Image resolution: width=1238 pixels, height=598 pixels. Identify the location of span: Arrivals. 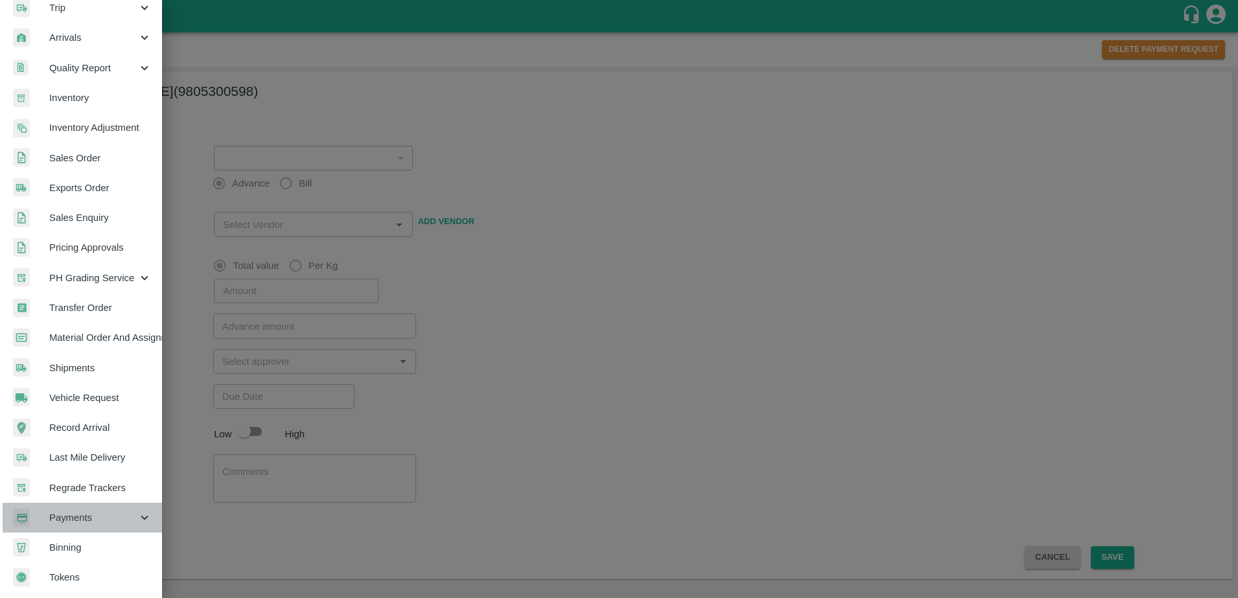
(93, 38).